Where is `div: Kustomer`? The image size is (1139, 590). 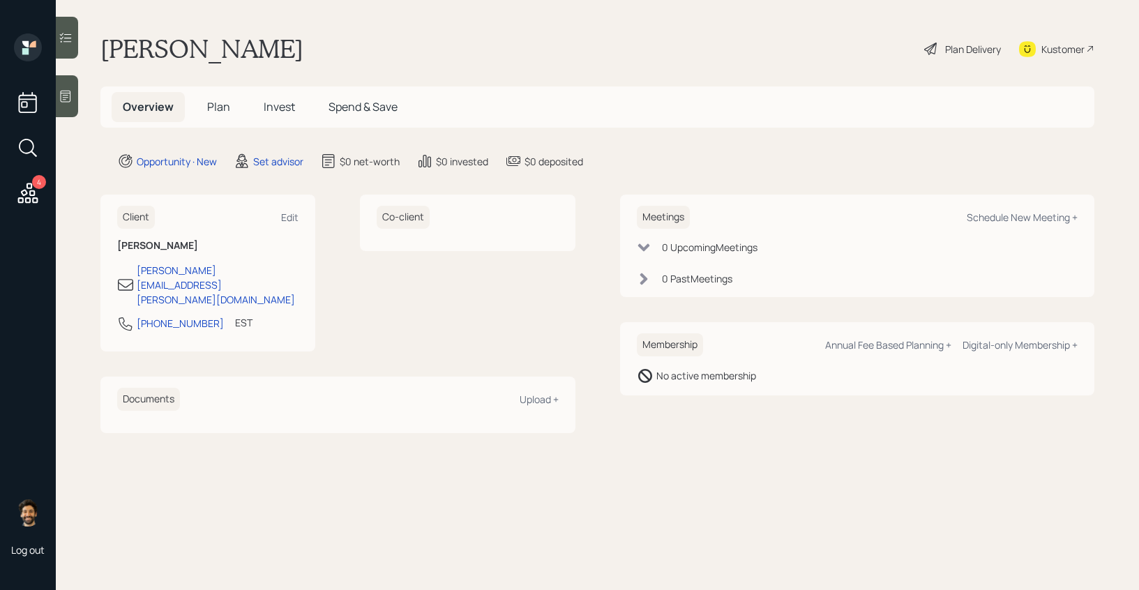
div: Kustomer is located at coordinates (1063, 49).